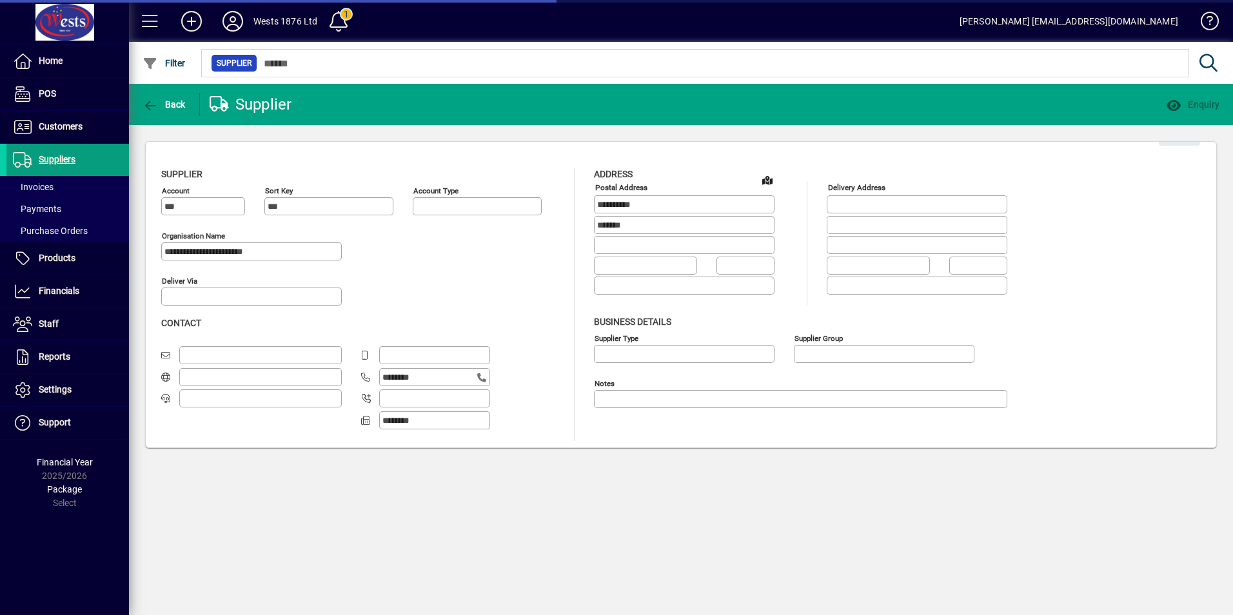 This screenshot has height=615, width=1233. What do you see at coordinates (767, 180) in the screenshot?
I see `a: View on map` at bounding box center [767, 180].